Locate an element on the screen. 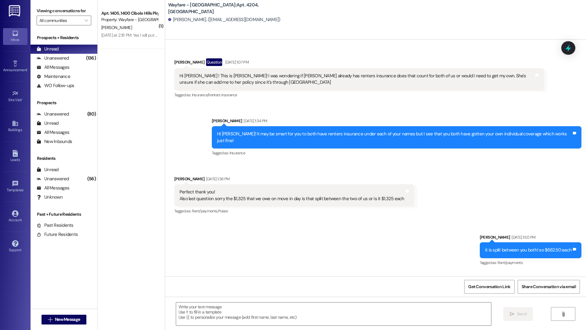 The height and width of the screenshot is (330, 586). span: Get Conversation Link is located at coordinates (489, 286).